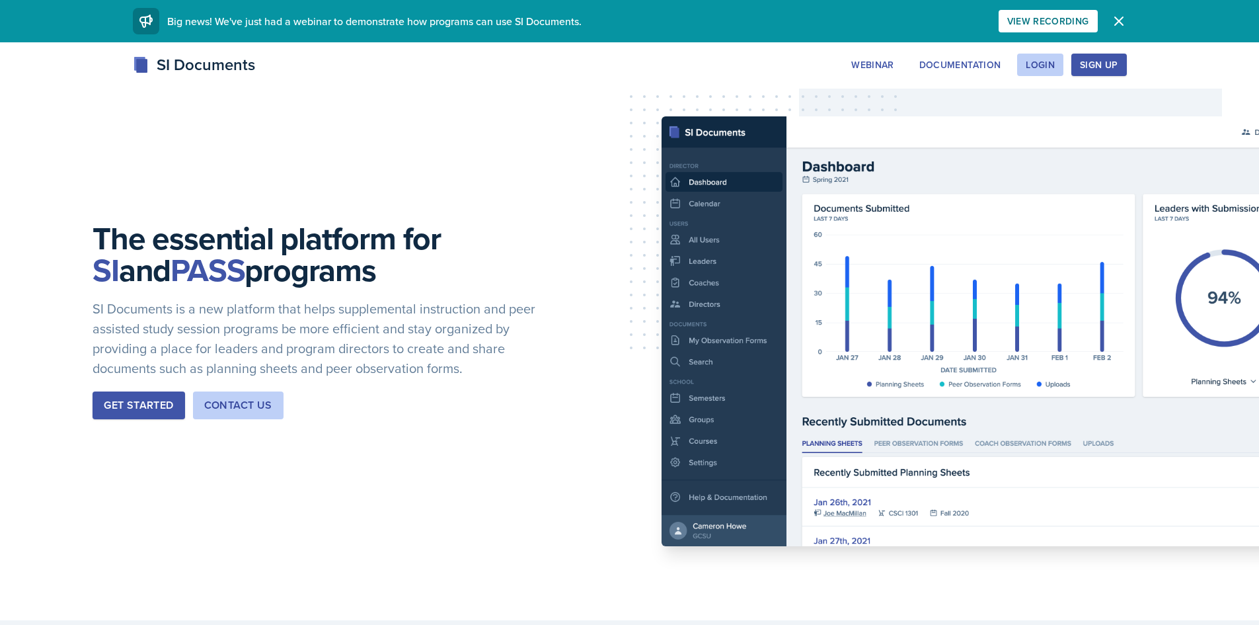 The image size is (1259, 625). What do you see at coordinates (873, 65) in the screenshot?
I see `div: Webinar` at bounding box center [873, 65].